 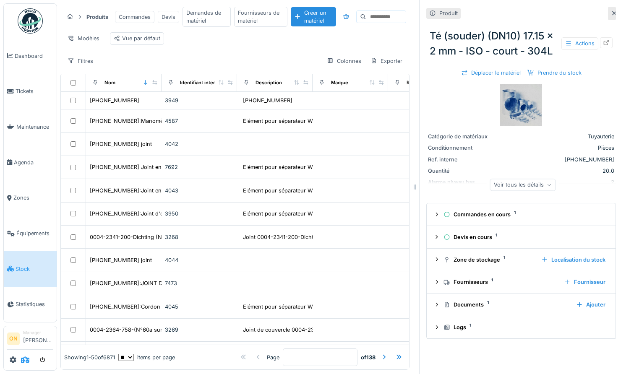 What do you see at coordinates (137, 38) in the screenshot?
I see `div: Vue par défaut` at bounding box center [137, 38].